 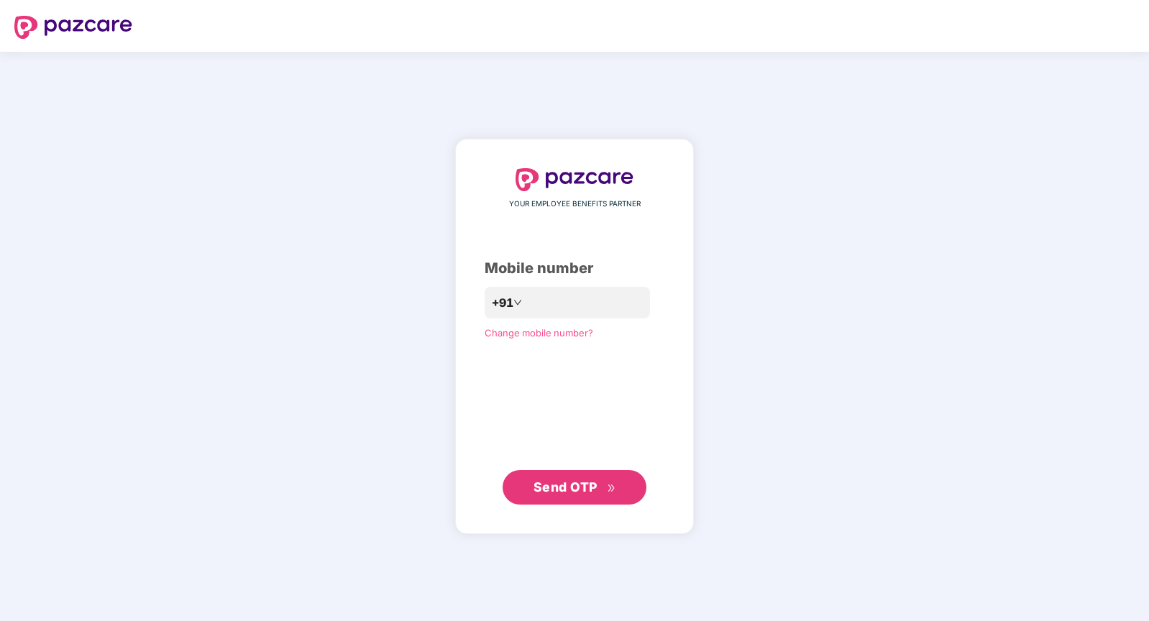 What do you see at coordinates (503, 303) in the screenshot?
I see `span: +91` at bounding box center [503, 303].